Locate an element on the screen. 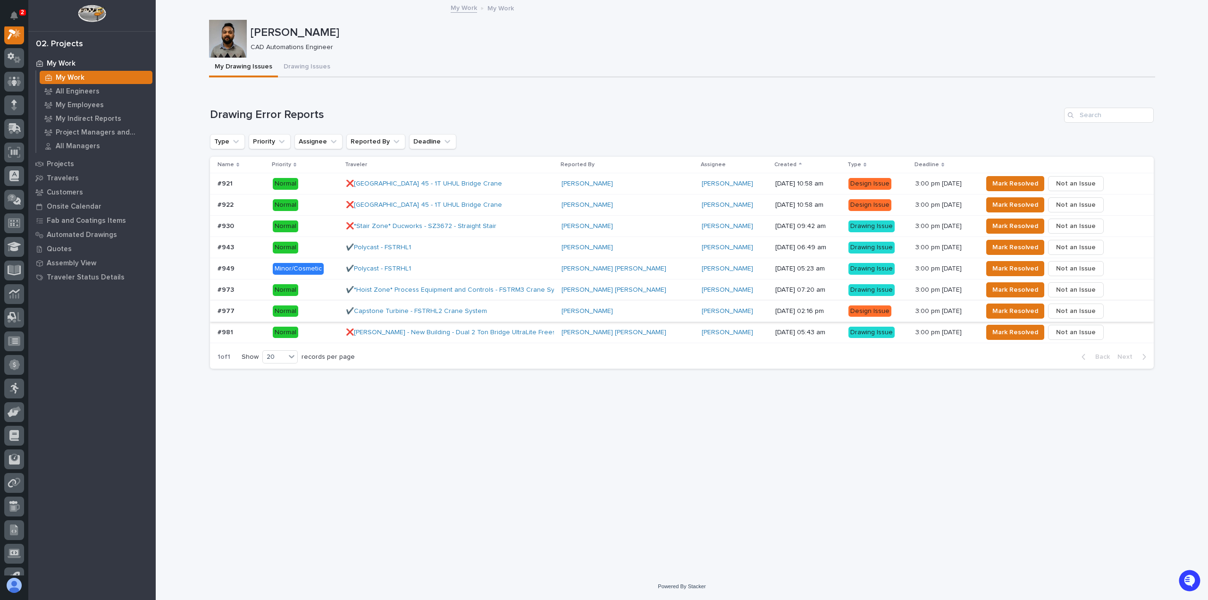  p: #973 is located at coordinates (227, 289).